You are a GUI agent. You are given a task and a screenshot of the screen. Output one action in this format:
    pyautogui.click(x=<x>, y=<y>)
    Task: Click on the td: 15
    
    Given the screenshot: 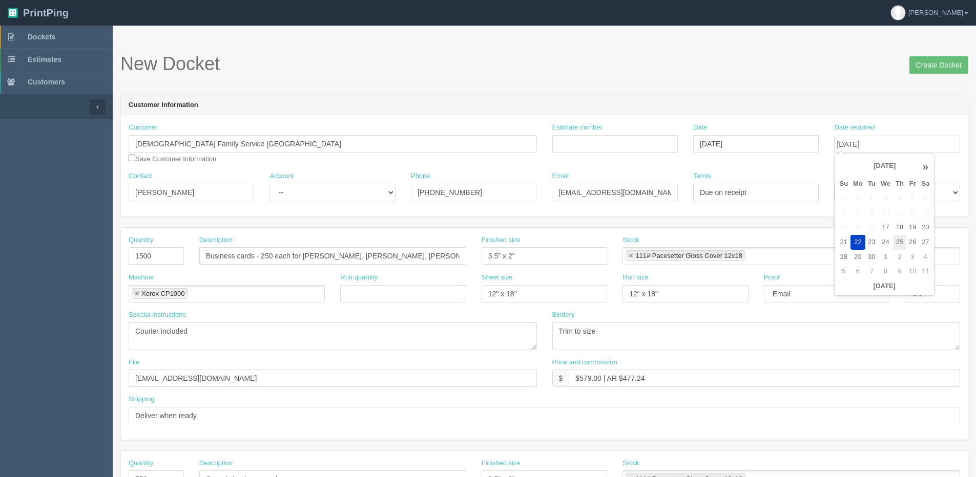 What is the action you would take?
    pyautogui.click(x=858, y=227)
    